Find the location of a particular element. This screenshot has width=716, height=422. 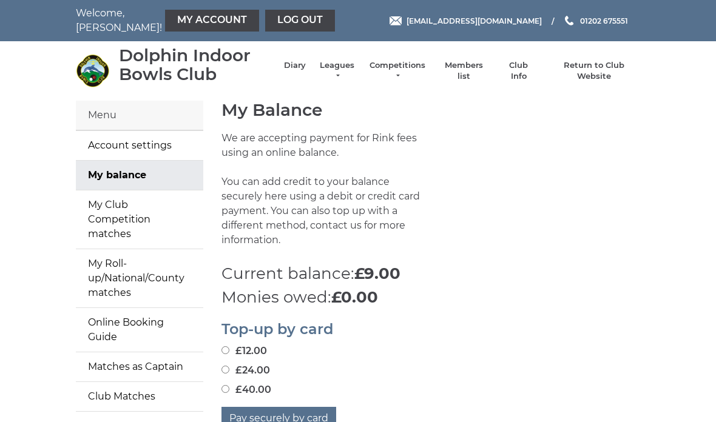

h1: My Balance is located at coordinates (431, 110).